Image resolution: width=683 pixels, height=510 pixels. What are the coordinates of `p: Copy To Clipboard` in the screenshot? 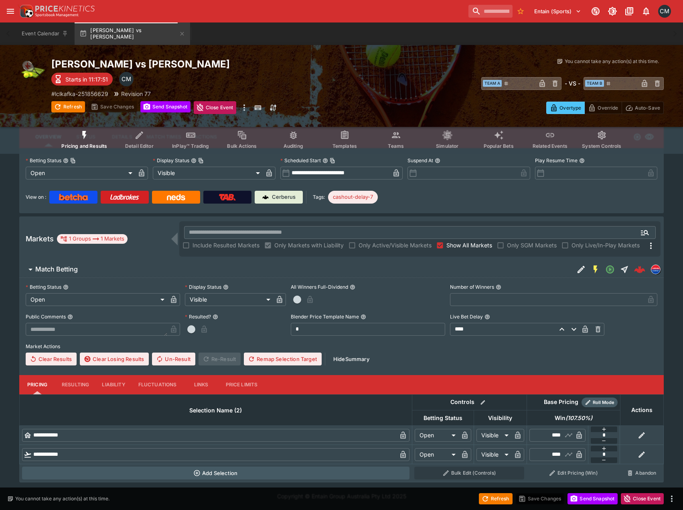 It's located at (80, 93).